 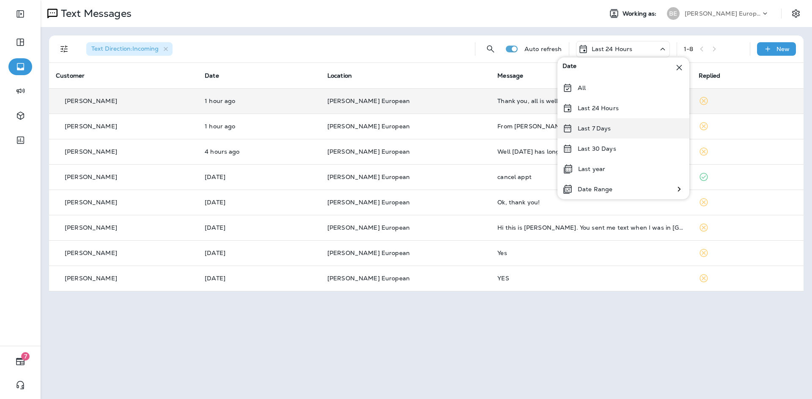 I want to click on p: Oct 10, 2025 12:14 PM, so click(x=259, y=152).